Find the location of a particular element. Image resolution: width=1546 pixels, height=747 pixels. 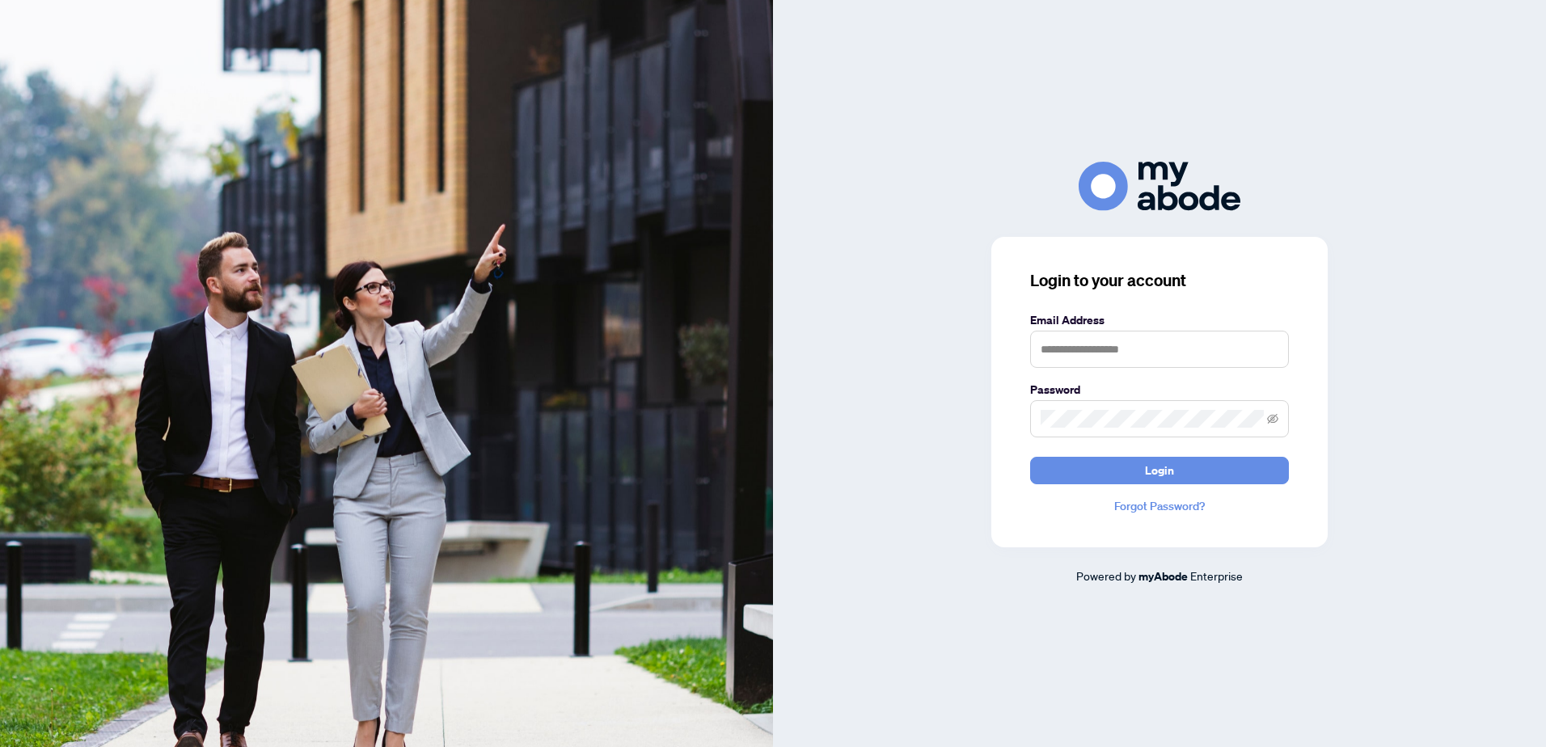

label: Password is located at coordinates (1159, 390).